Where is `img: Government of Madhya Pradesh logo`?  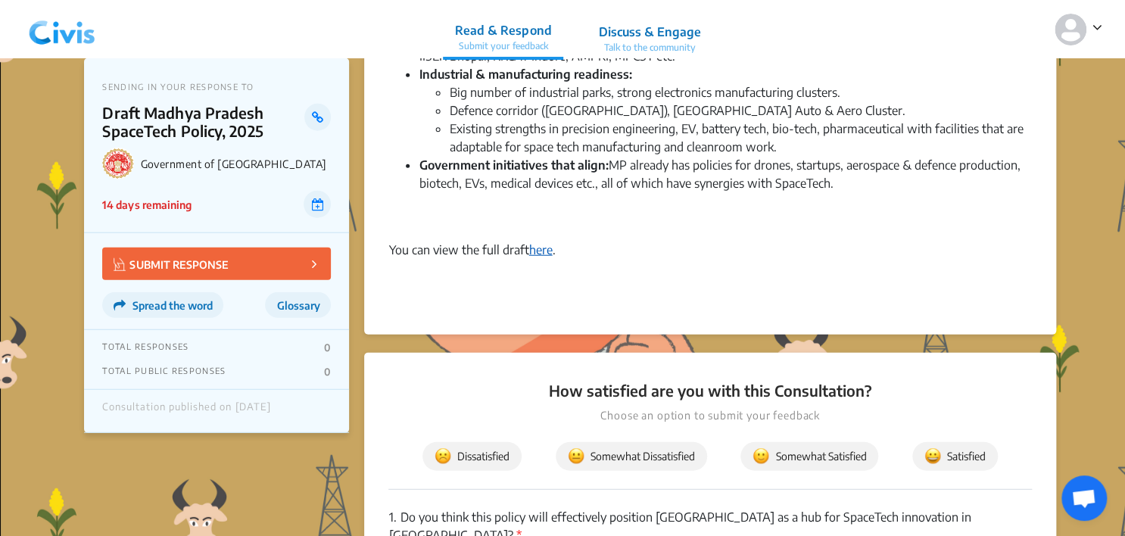
img: Government of Madhya Pradesh logo is located at coordinates (118, 163).